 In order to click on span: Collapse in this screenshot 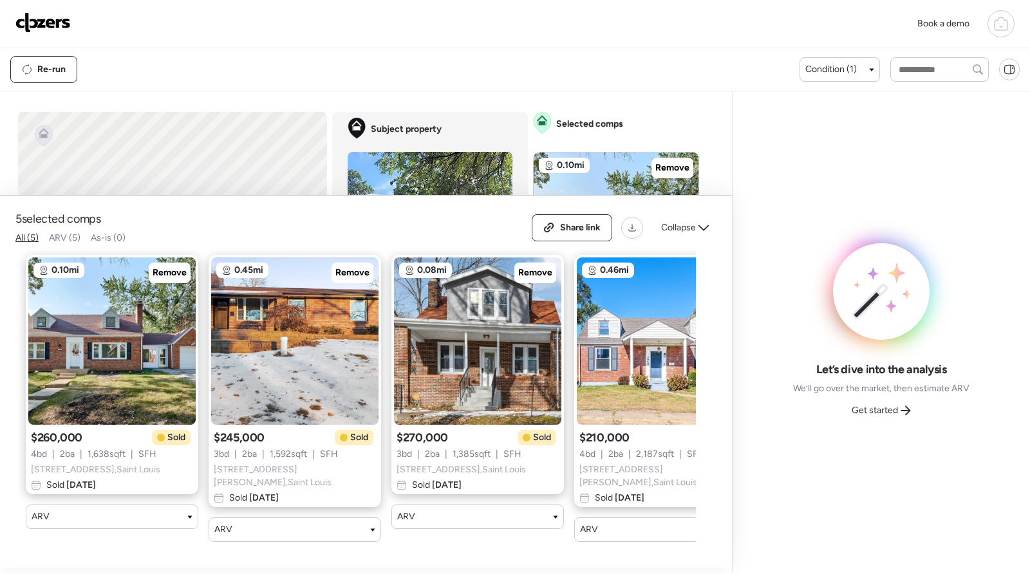, I will do `click(679, 228)`.